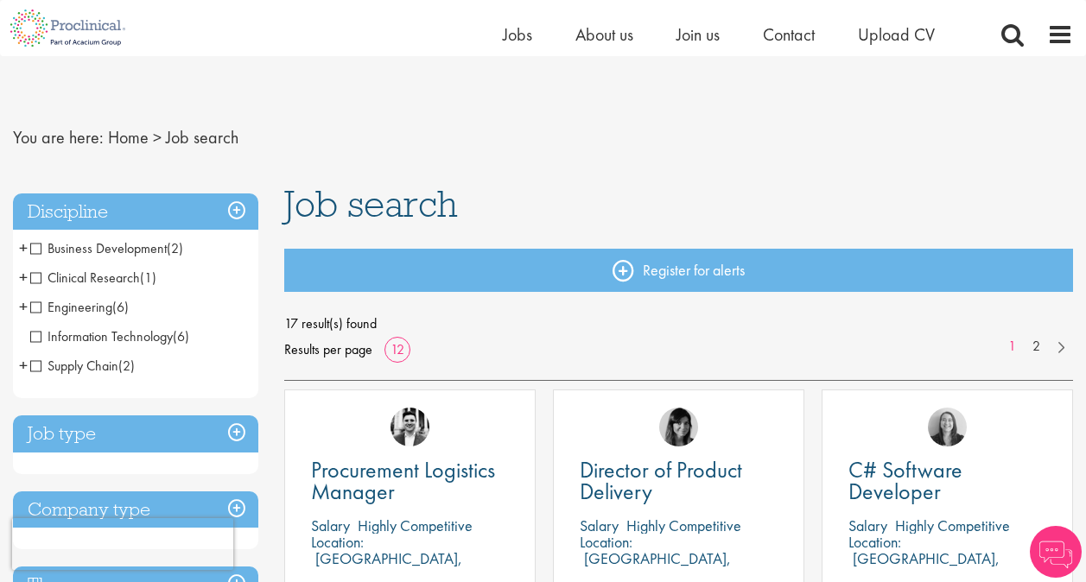  Describe the element at coordinates (604, 35) in the screenshot. I see `span: About us` at that location.